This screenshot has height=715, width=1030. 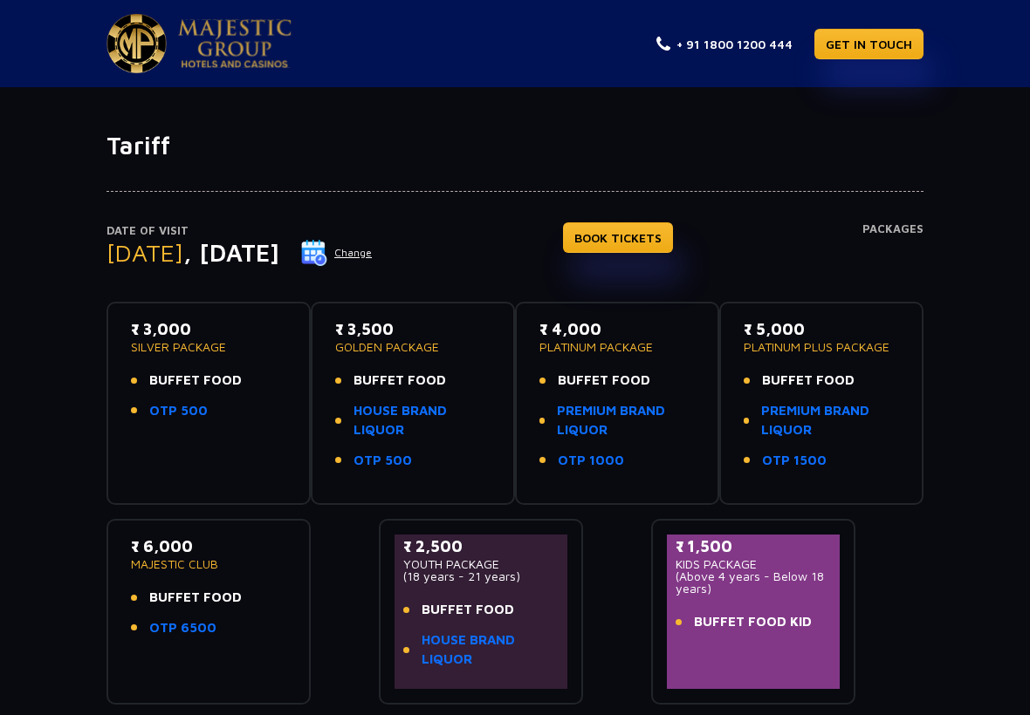 What do you see at coordinates (591, 461) in the screenshot?
I see `a: OTP 1000` at bounding box center [591, 461].